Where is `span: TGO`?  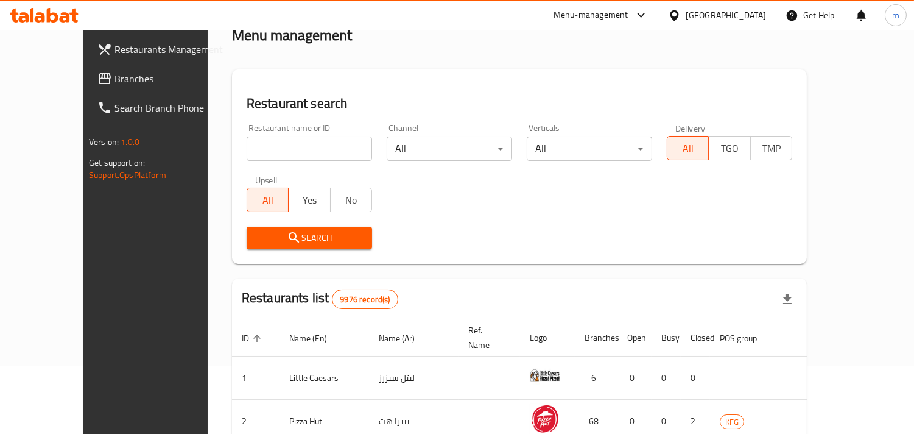
span: TGO is located at coordinates (729, 148).